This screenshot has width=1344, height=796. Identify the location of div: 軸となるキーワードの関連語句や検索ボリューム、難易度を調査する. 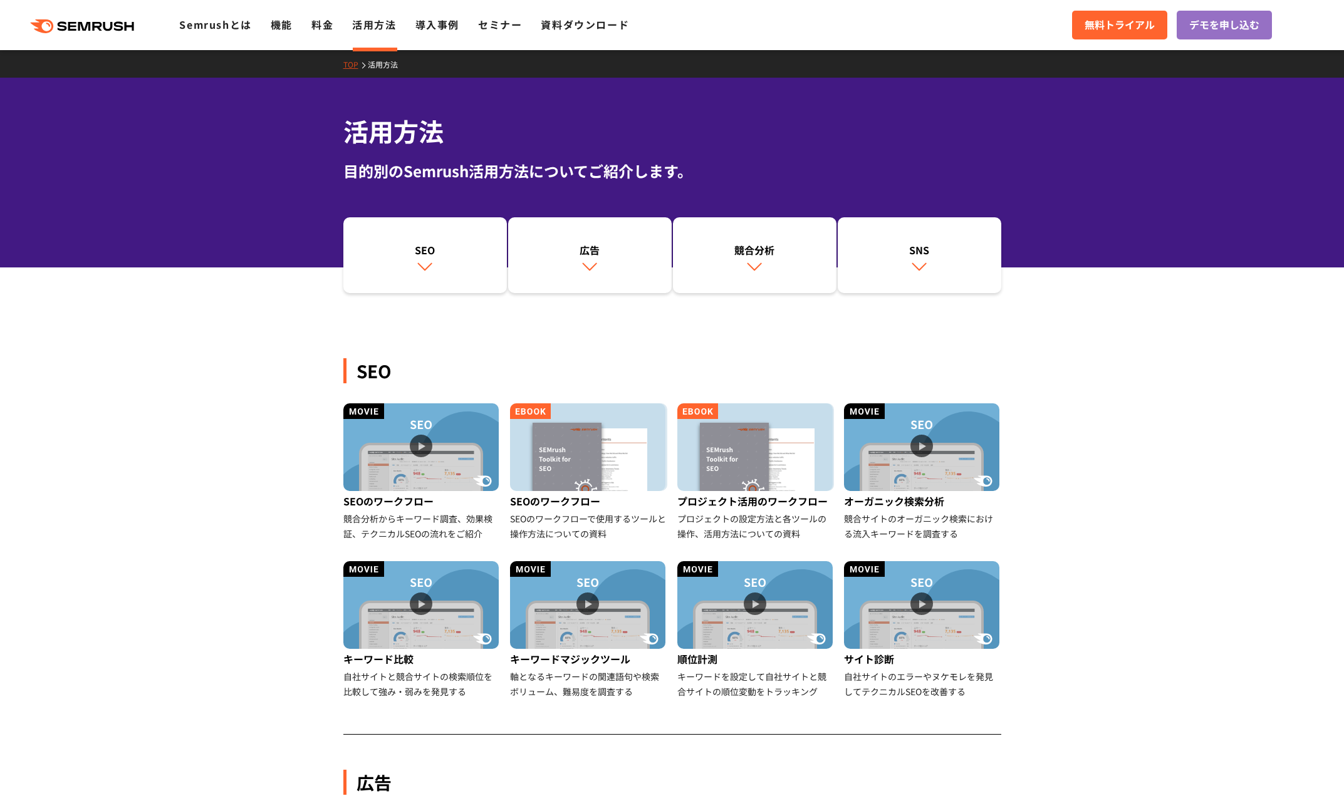
(588, 684).